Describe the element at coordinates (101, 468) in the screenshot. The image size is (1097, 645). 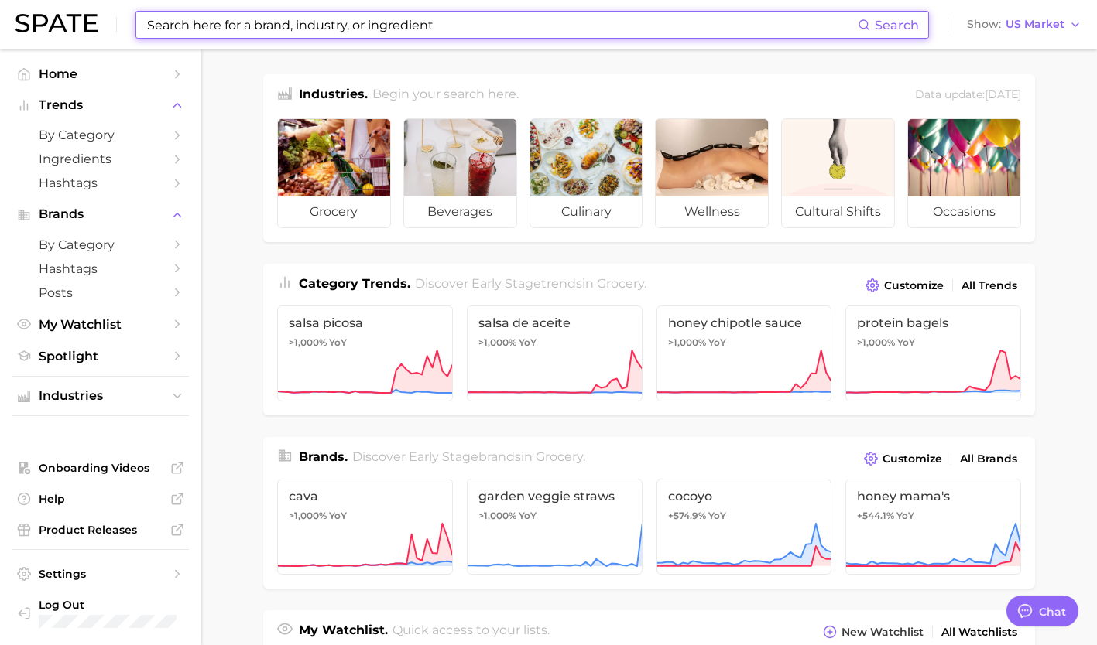
I see `span: Onboarding Videos` at that location.